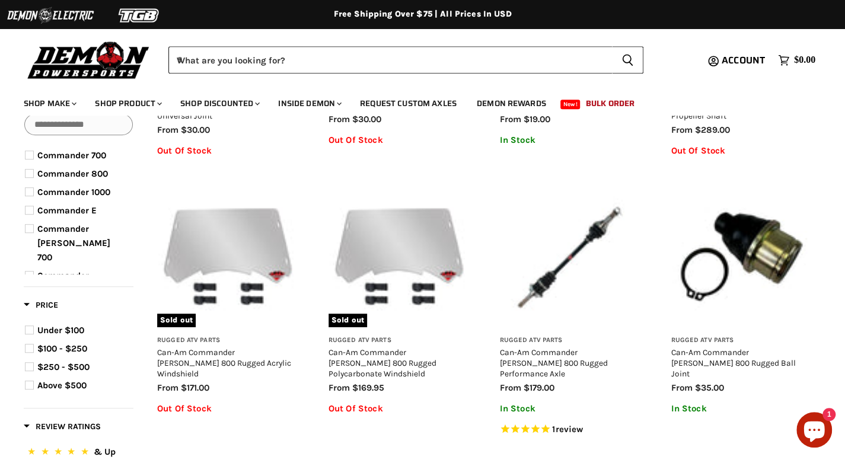 The image size is (845, 460). I want to click on form: Product, so click(406, 60).